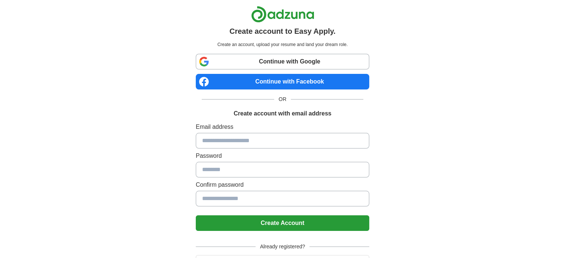  What do you see at coordinates (283, 247) in the screenshot?
I see `span: Already registered?` at bounding box center [283, 247].